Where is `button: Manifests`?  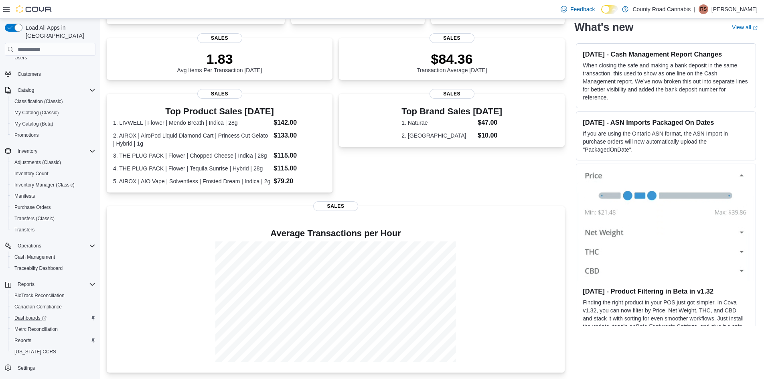 button: Manifests is located at coordinates (53, 196).